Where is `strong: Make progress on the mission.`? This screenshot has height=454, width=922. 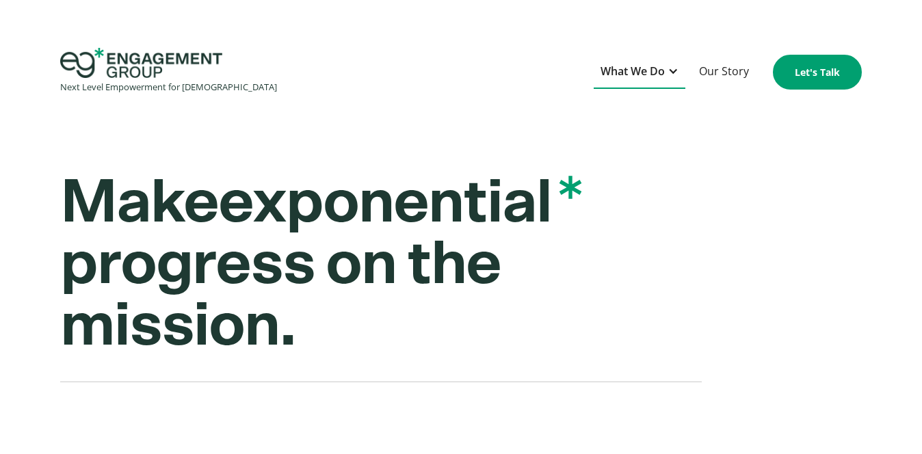
strong: Make progress on the mission. is located at coordinates (321, 265).